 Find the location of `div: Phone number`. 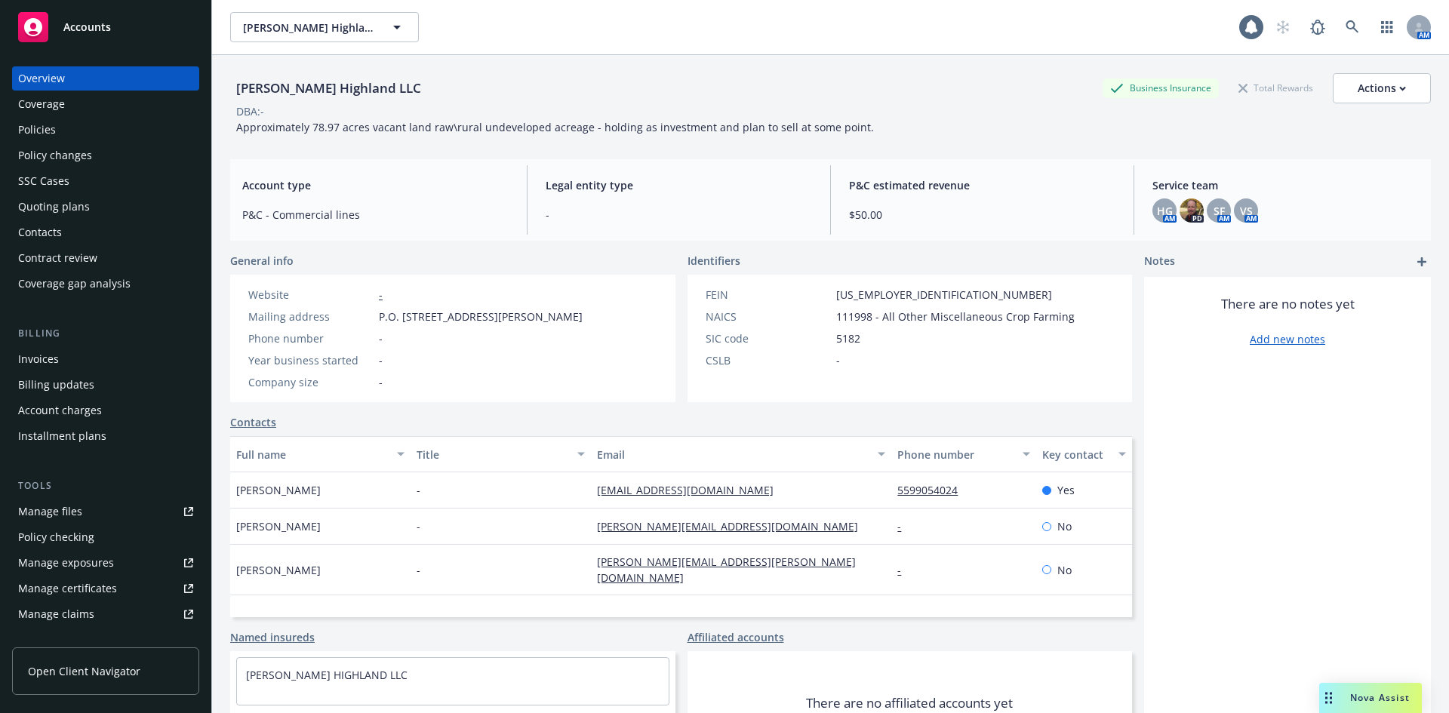

div: Phone number is located at coordinates (954, 454).